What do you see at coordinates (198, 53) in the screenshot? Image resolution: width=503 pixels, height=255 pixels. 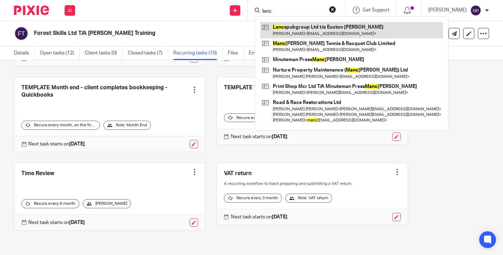 I see `a: Recurring tasks (10)` at bounding box center [198, 53].